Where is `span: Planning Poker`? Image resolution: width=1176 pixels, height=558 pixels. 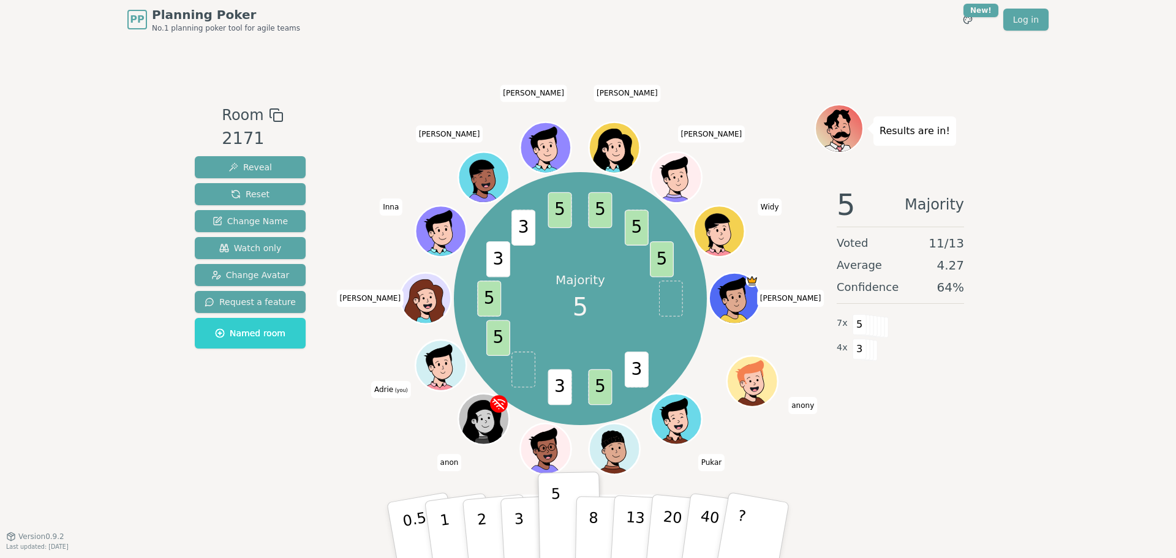 span: Planning Poker is located at coordinates (226, 15).